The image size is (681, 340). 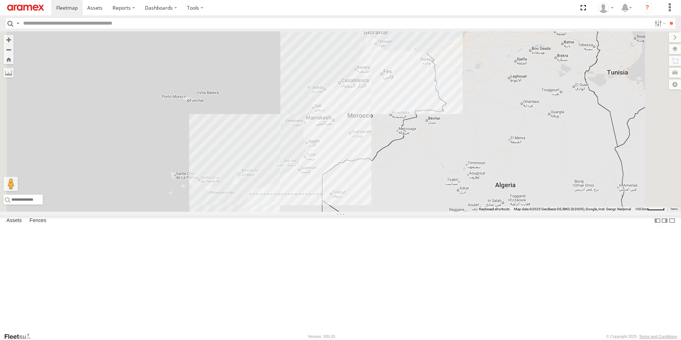 What do you see at coordinates (494, 209) in the screenshot?
I see `button: Keyboard shortcuts` at bounding box center [494, 209].